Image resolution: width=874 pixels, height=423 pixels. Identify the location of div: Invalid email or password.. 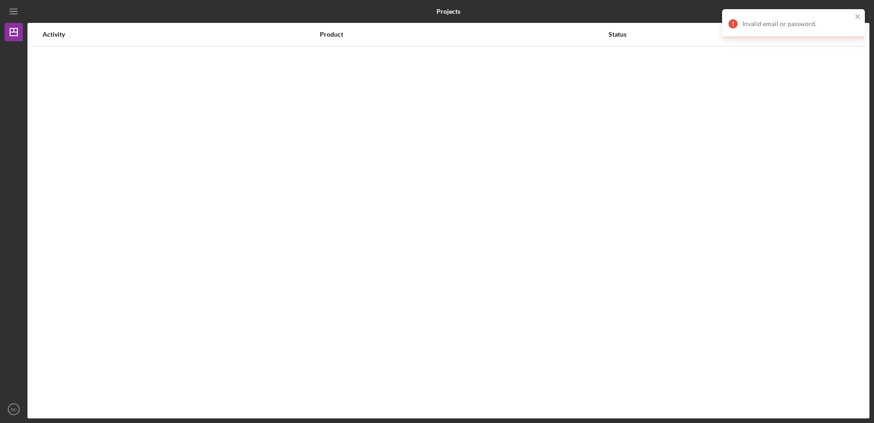
(797, 24).